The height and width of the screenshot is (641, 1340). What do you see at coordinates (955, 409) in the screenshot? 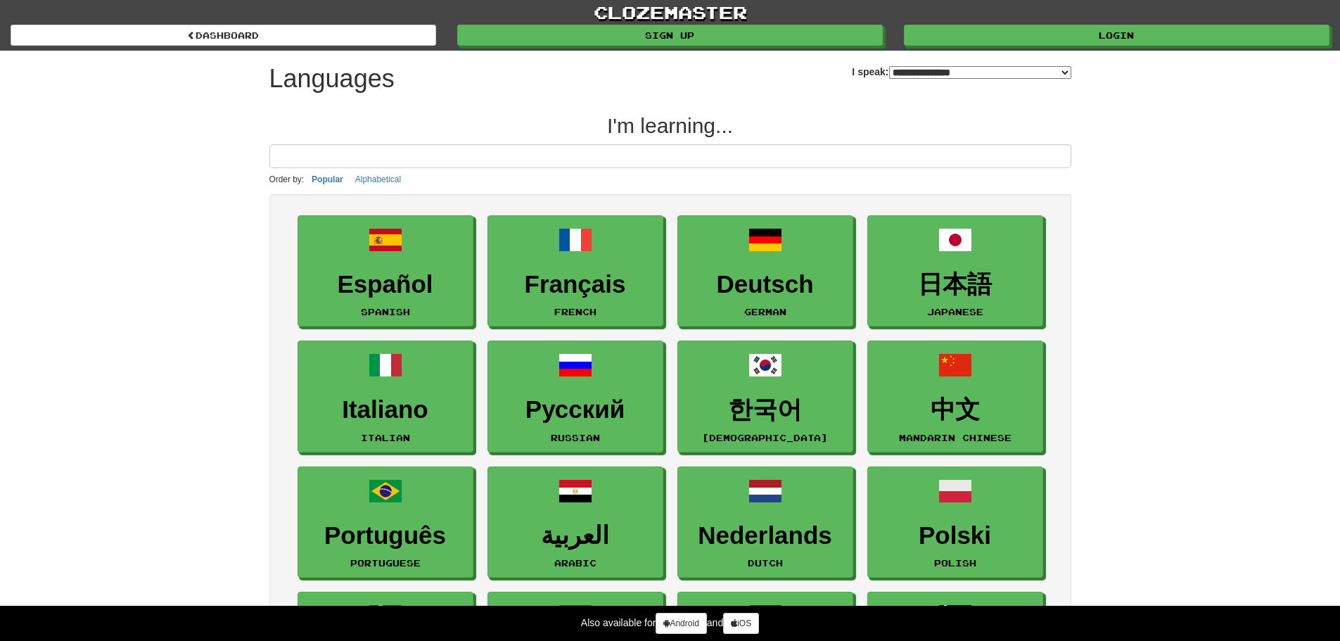
I see `h3: 中文` at bounding box center [955, 409].